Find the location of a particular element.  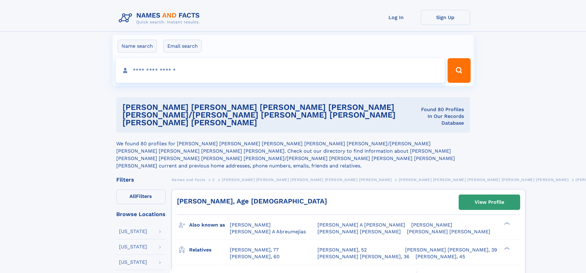

img: Logo Names and Facts is located at coordinates (161, 18).